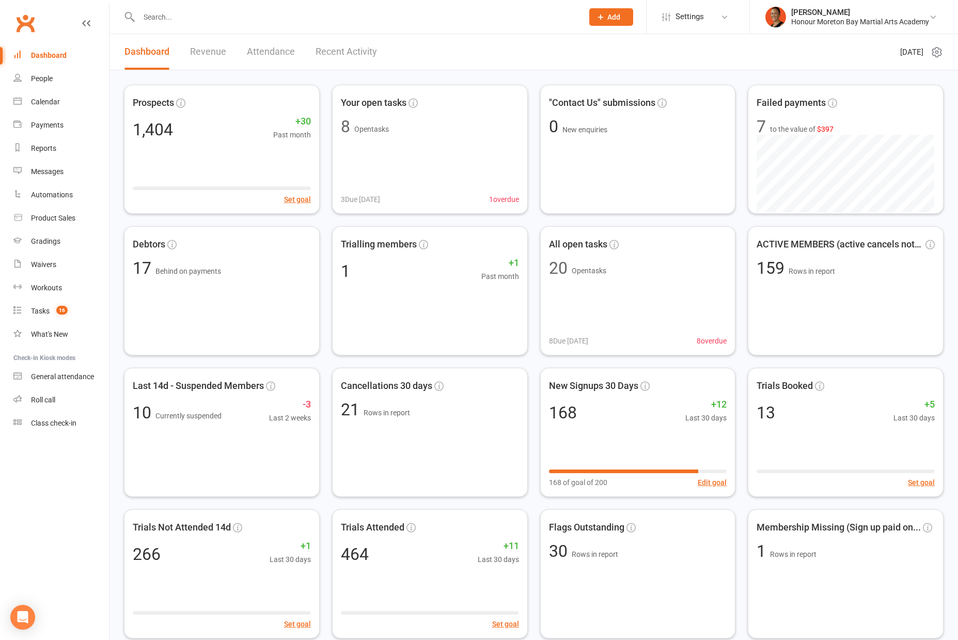 The height and width of the screenshot is (640, 958). Describe the element at coordinates (61, 78) in the screenshot. I see `a: People` at that location.